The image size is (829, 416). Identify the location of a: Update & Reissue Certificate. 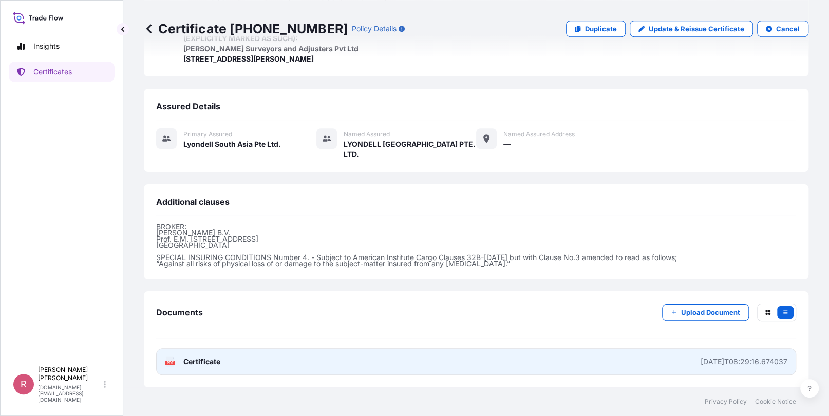
(691, 29).